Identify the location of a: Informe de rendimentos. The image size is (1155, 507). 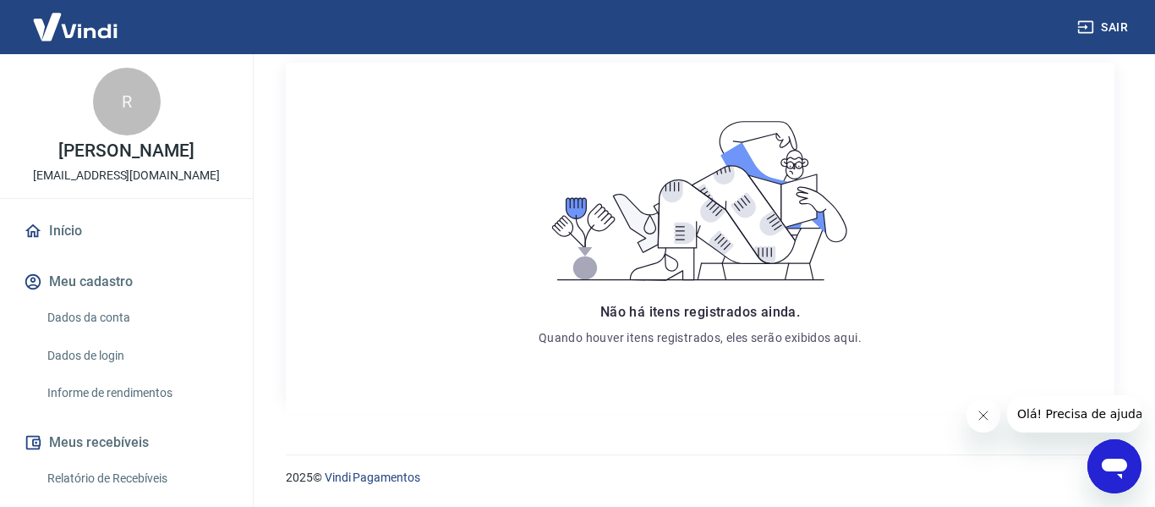
(136, 392).